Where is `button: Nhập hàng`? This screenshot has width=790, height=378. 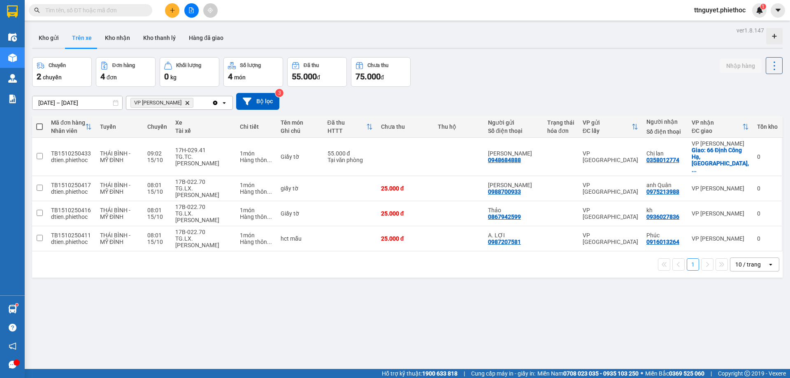
button: Nhập hàng is located at coordinates (740, 66).